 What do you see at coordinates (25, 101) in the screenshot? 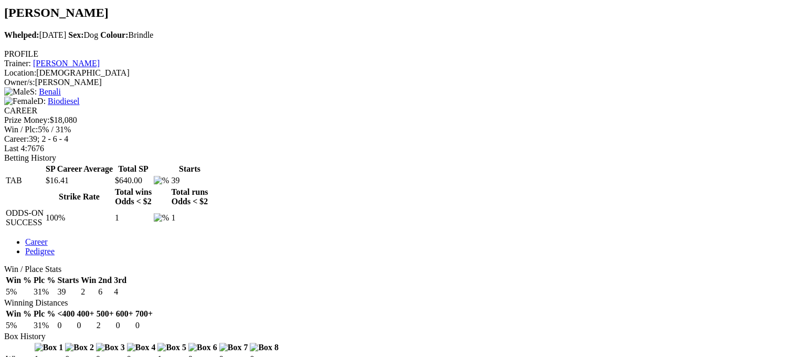
I see `span: D:` at bounding box center [25, 101].